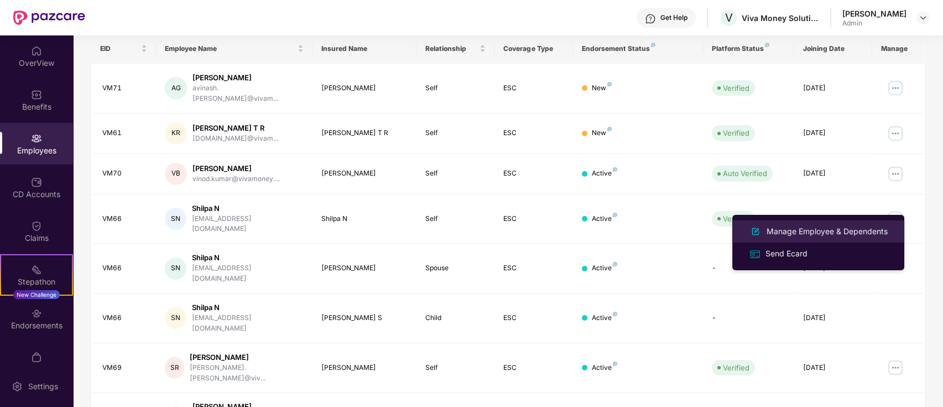 The image size is (943, 407). Describe the element at coordinates (533, 49) in the screenshot. I see `th: Coverage Type` at that location.